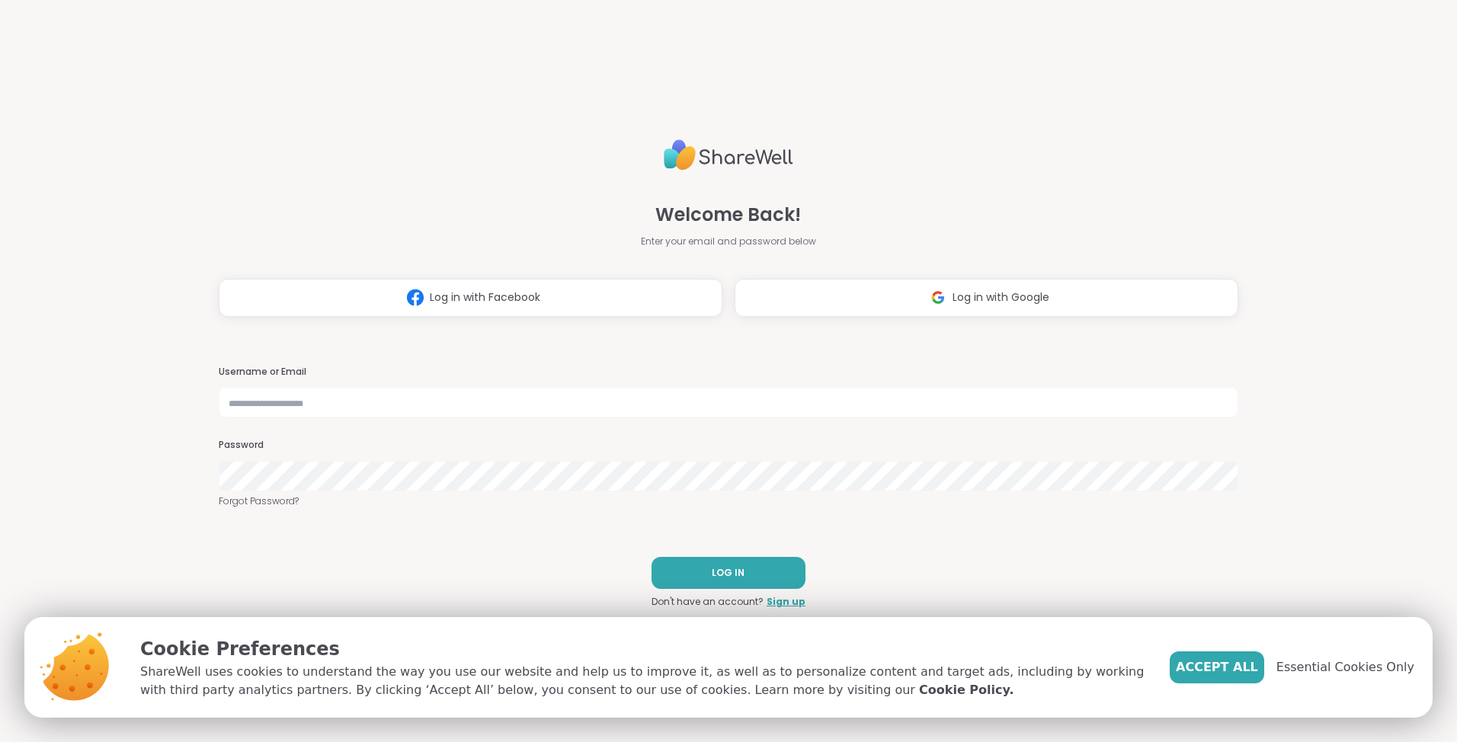 This screenshot has height=742, width=1457. Describe the element at coordinates (1001, 297) in the screenshot. I see `span: Log in with Google` at that location.